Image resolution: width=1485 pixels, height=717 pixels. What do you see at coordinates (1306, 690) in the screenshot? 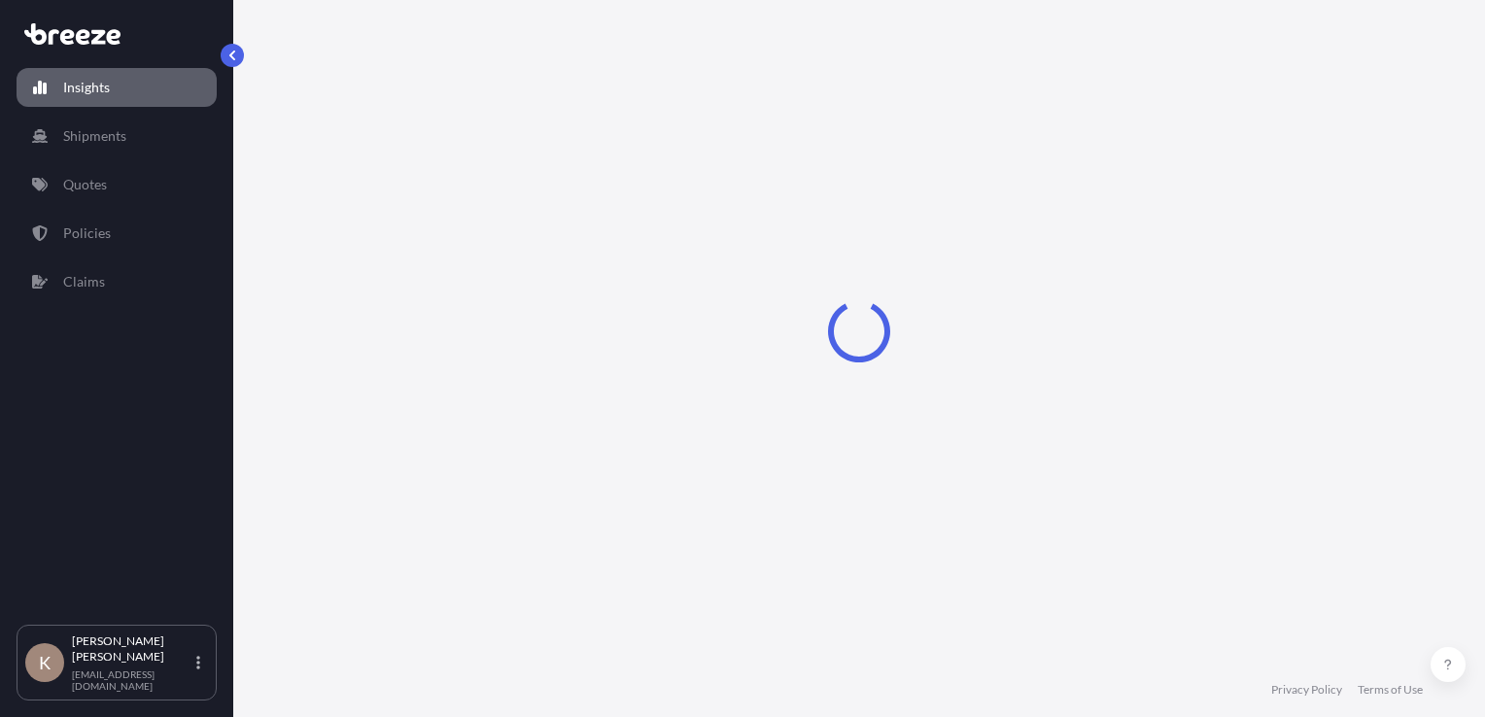
I see `p: Privacy Policy` at bounding box center [1306, 690].